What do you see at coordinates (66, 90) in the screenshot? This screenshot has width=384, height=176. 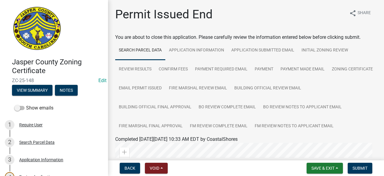 I see `wm-modal-confirm: Notes` at bounding box center [66, 90].